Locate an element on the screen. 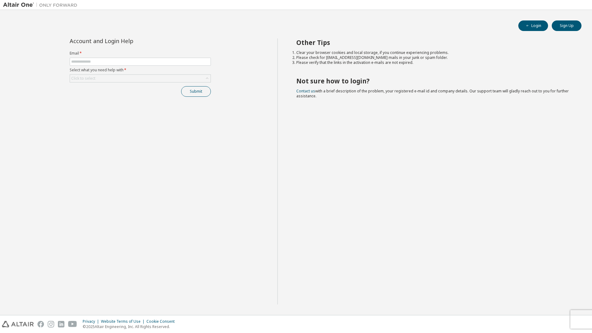  span: with a brief description of the problem, your registered e-mail id and company details. Our suppo... is located at coordinates (433, 93).